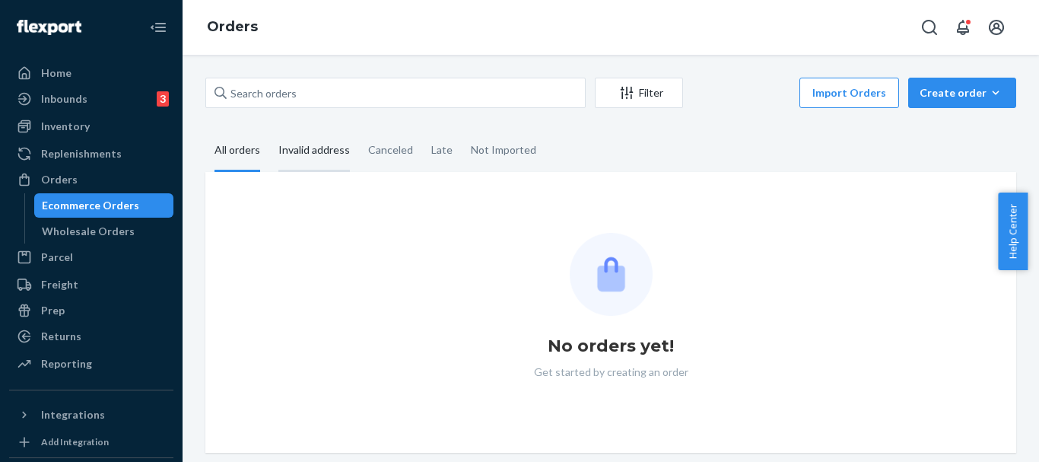 This screenshot has width=1039, height=462. Describe the element at coordinates (49, 27) in the screenshot. I see `img: Flexport logo` at that location.